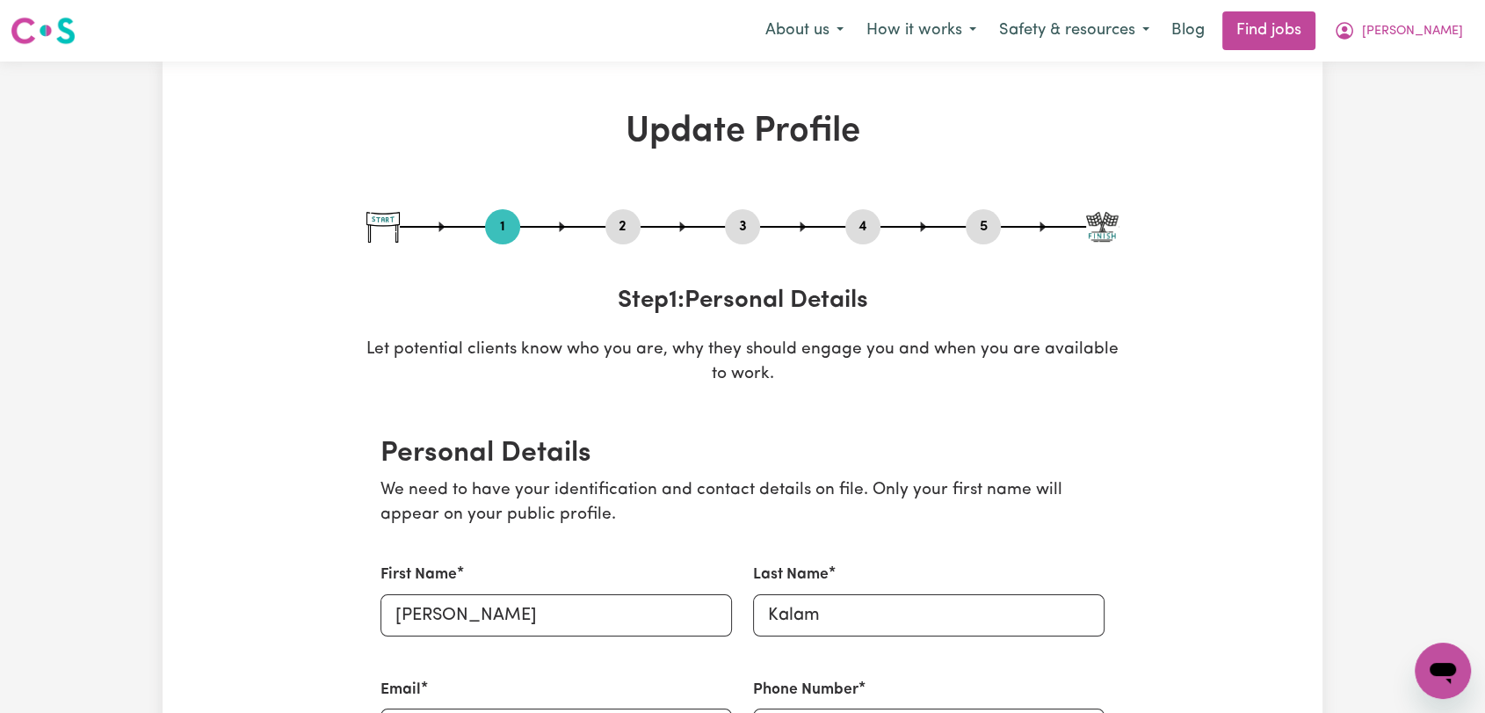 Image resolution: width=1485 pixels, height=713 pixels. What do you see at coordinates (623, 227) in the screenshot?
I see `button: Go to step 2` at bounding box center [623, 227].